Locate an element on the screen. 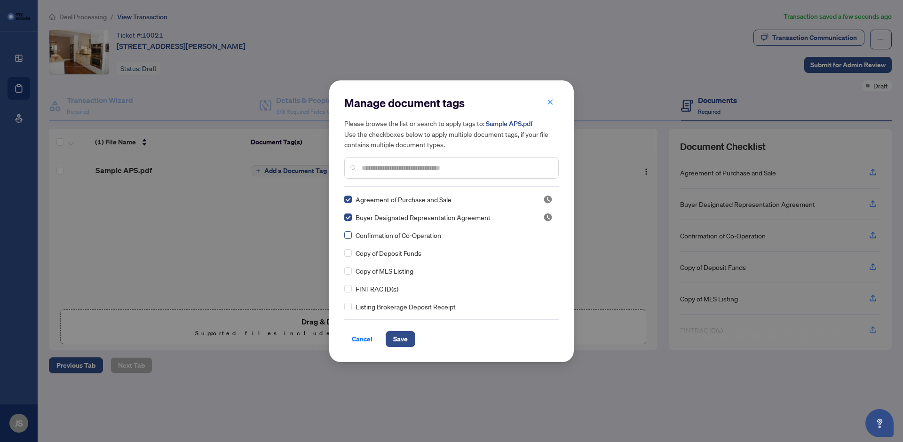 The height and width of the screenshot is (442, 903). h5: Please browse the list or search to apply tags to: Use the checkboxes below to apply multiple doc... is located at coordinates (451, 134).